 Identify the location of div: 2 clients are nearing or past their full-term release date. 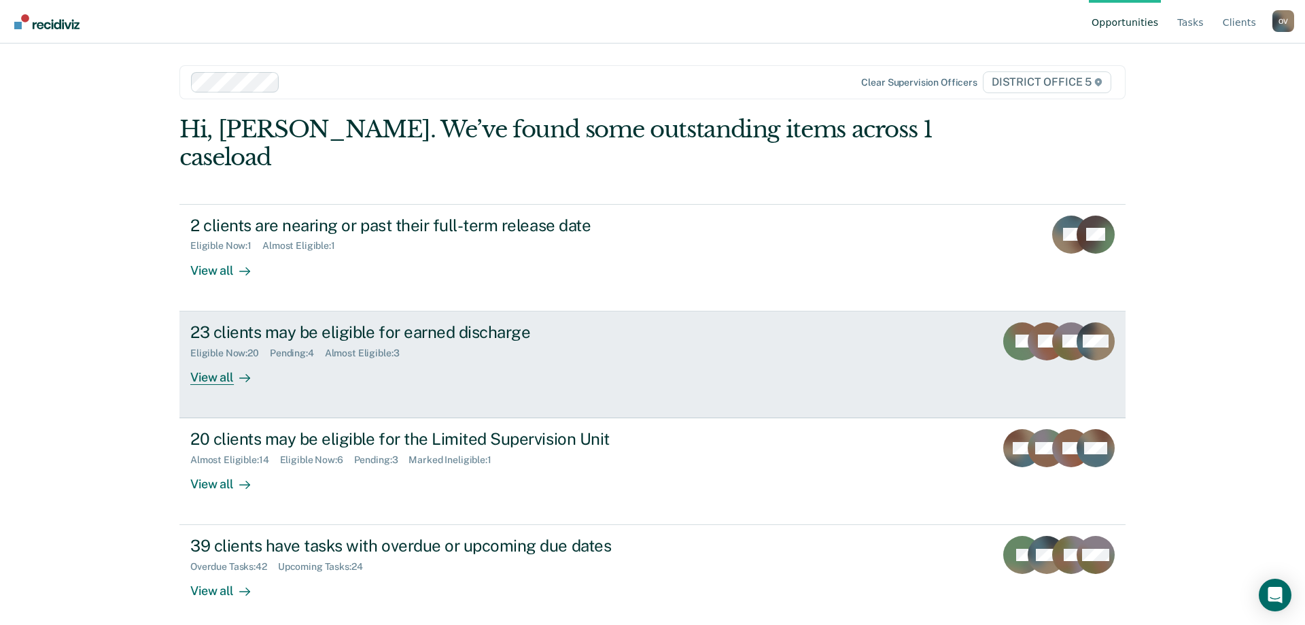
(429, 225).